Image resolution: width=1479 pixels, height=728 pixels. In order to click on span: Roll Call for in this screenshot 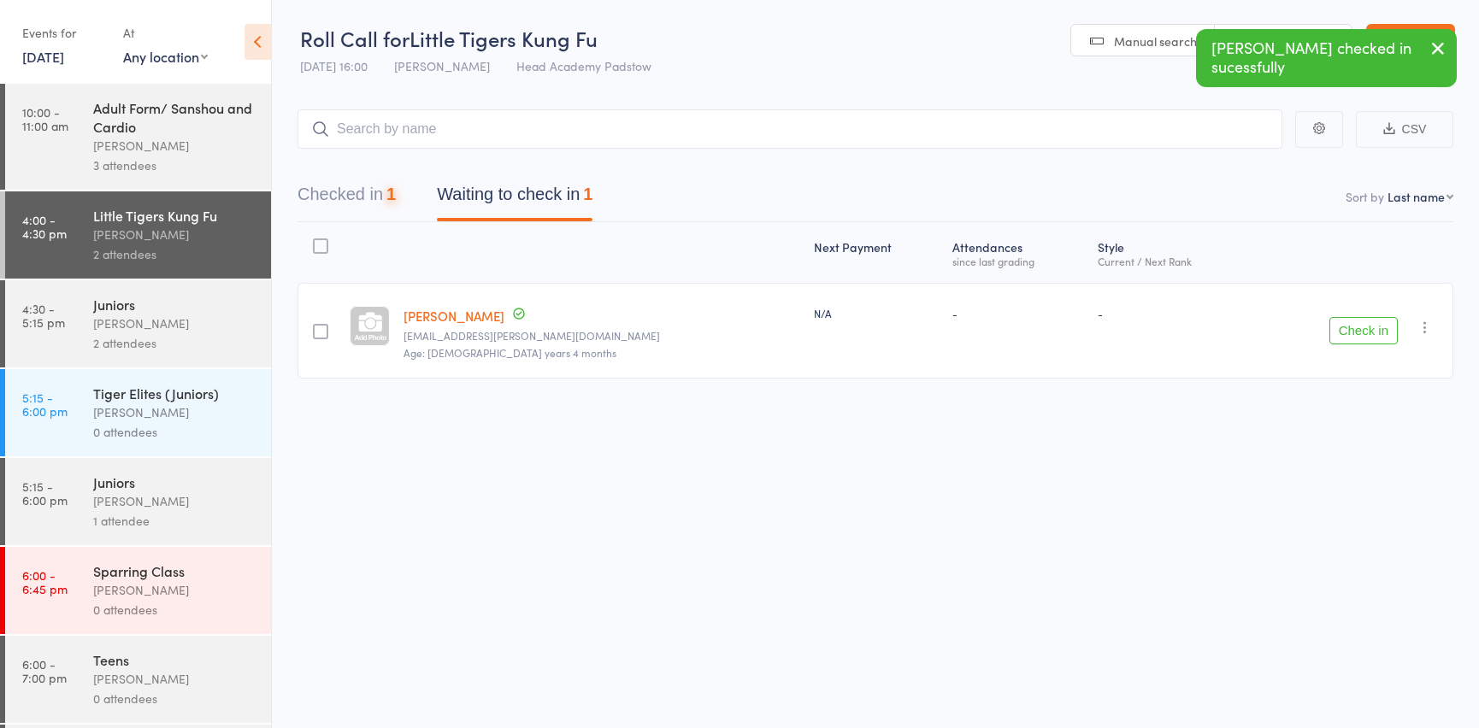, I will do `click(355, 38)`.